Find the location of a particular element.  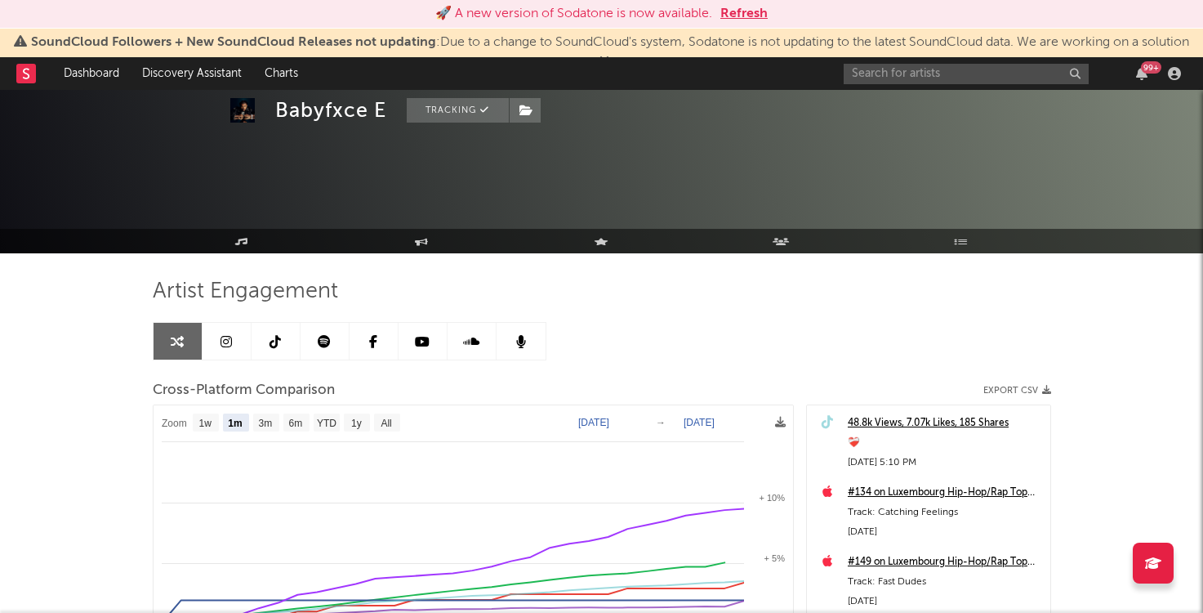

text: Zoom is located at coordinates (174, 423).